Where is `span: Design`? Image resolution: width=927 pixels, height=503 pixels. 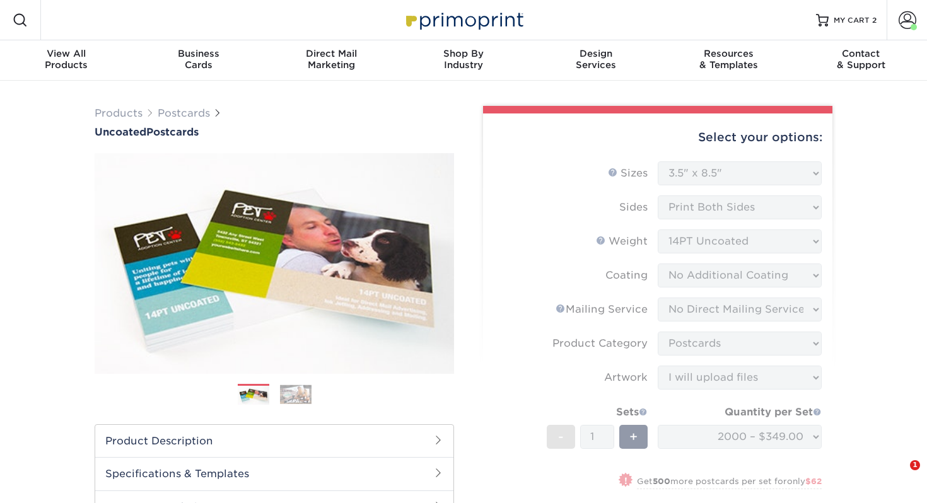 span: Design is located at coordinates (596, 54).